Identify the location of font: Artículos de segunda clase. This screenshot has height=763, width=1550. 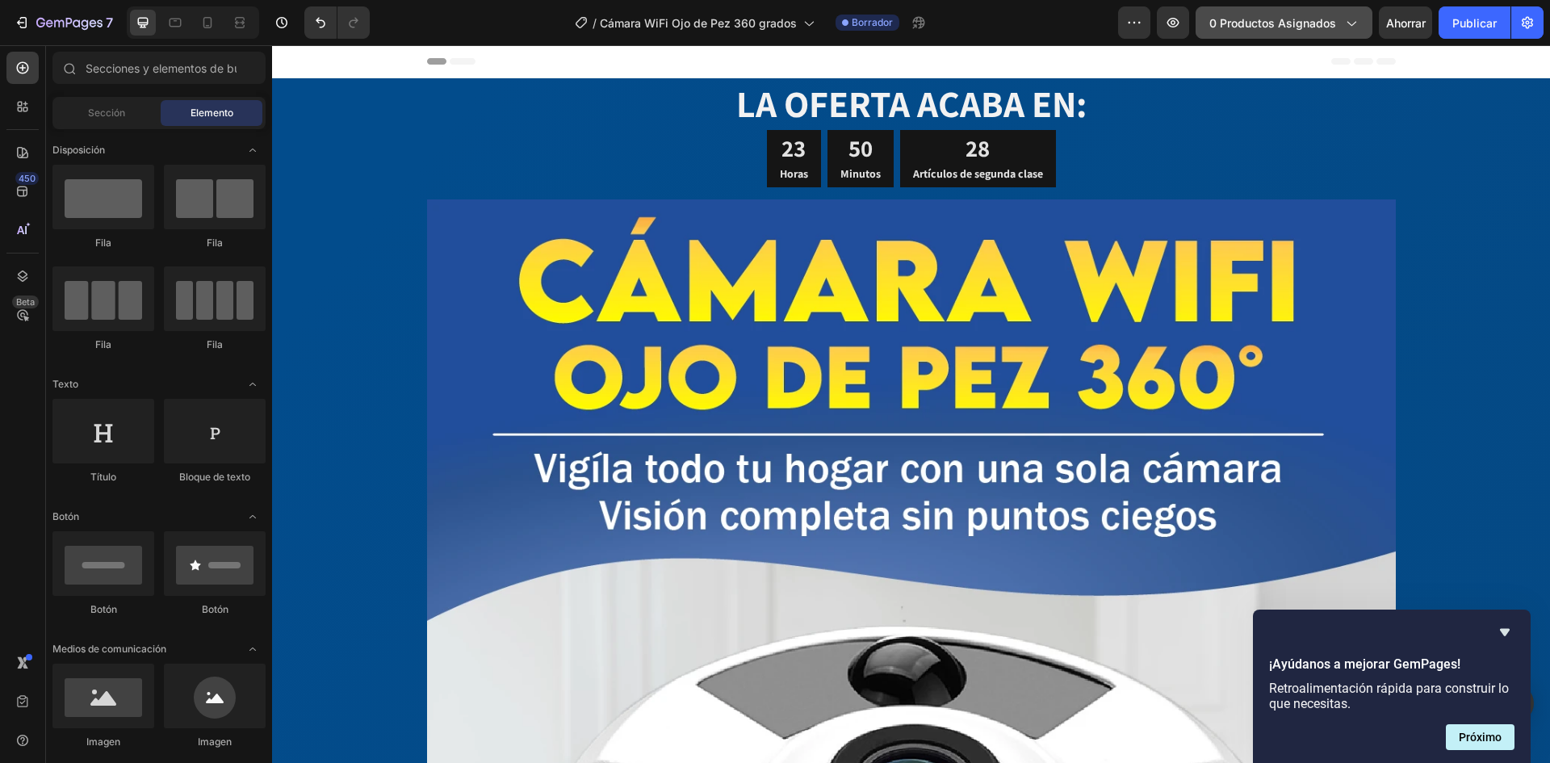
(706, 128).